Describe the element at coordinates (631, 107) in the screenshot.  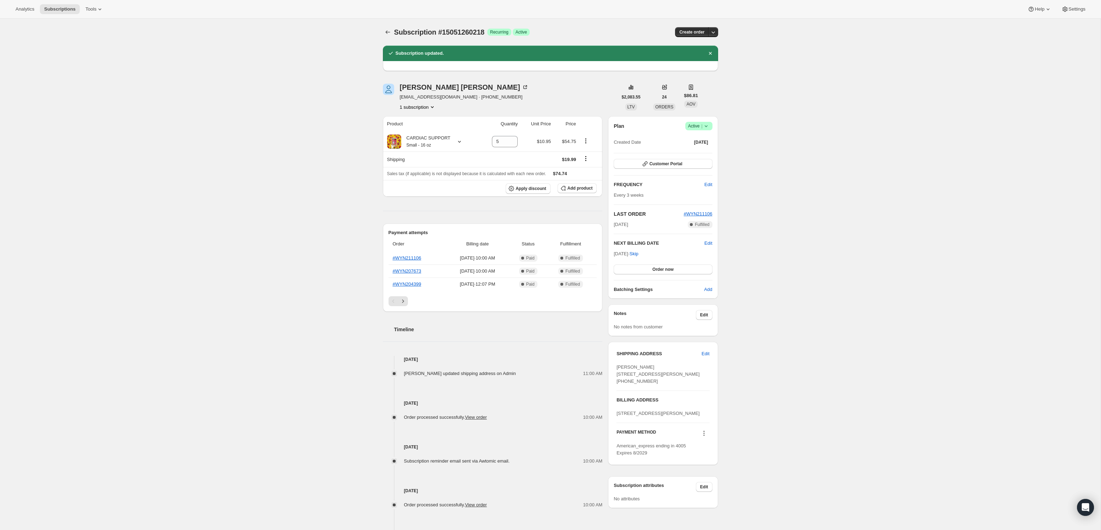
I see `span: LTV` at that location.